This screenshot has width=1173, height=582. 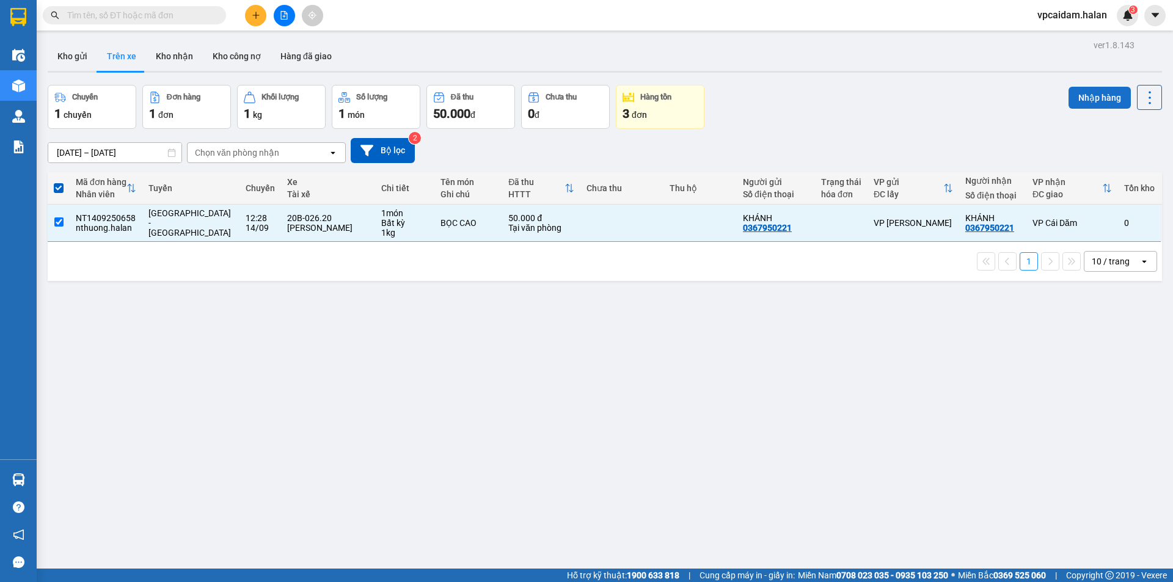 What do you see at coordinates (328, 194) in the screenshot?
I see `div: Tài xế` at bounding box center [328, 194].